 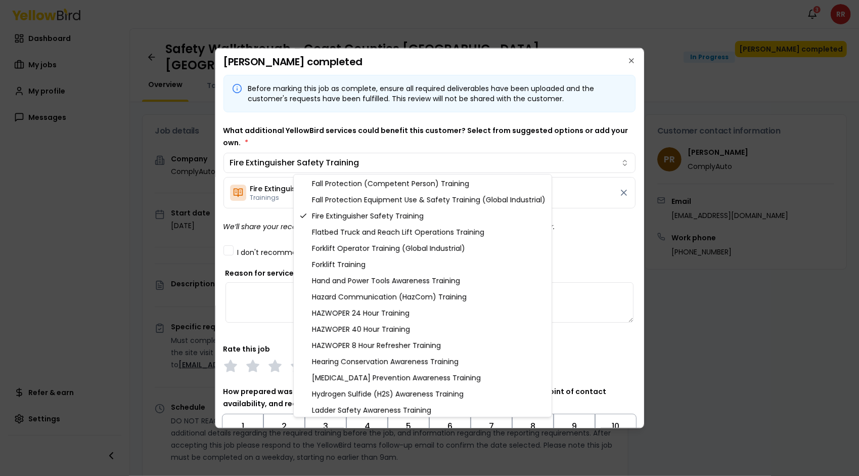 What do you see at coordinates (423, 216) in the screenshot?
I see `div: Fire Extinguisher Safety Training` at bounding box center [423, 216].